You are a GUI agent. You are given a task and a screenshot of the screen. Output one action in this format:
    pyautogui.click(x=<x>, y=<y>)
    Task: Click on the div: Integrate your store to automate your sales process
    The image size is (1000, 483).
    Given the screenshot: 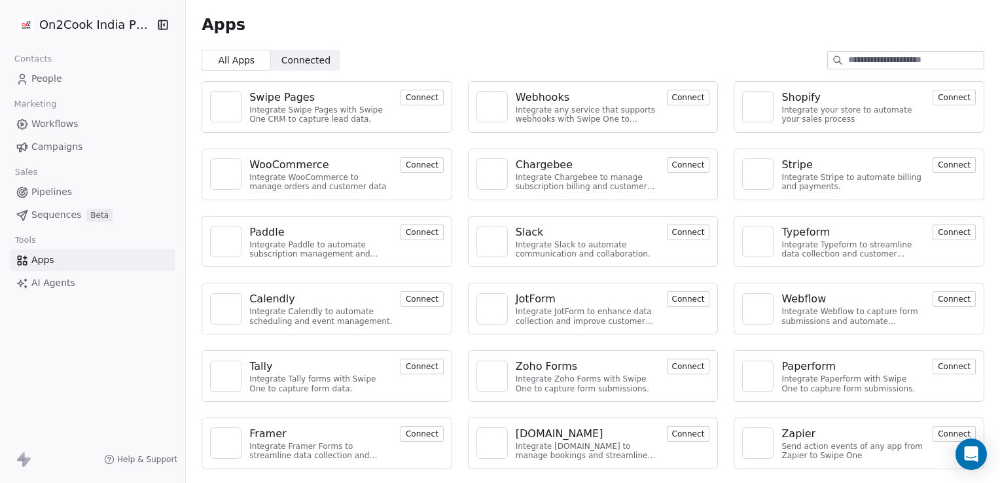 What is the action you would take?
    pyautogui.click(x=853, y=115)
    